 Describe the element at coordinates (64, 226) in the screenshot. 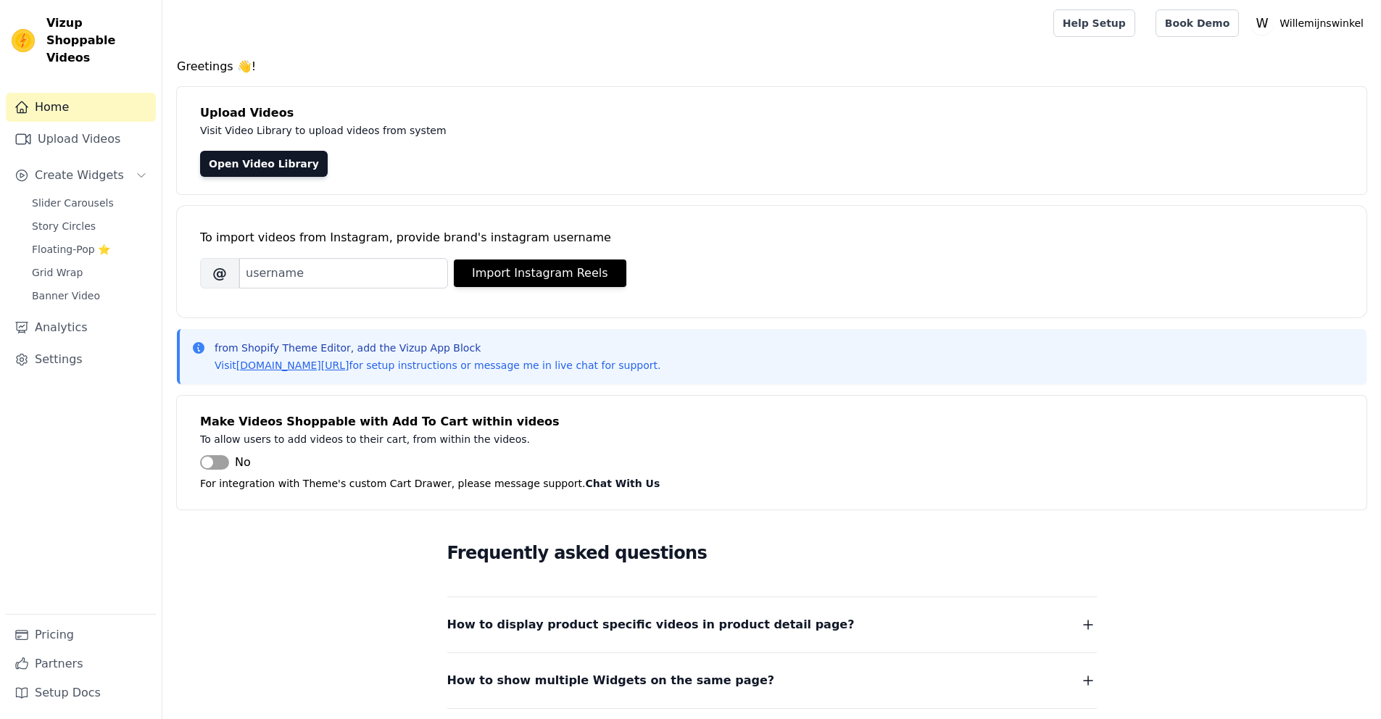

I see `span: Story Circles` at that location.